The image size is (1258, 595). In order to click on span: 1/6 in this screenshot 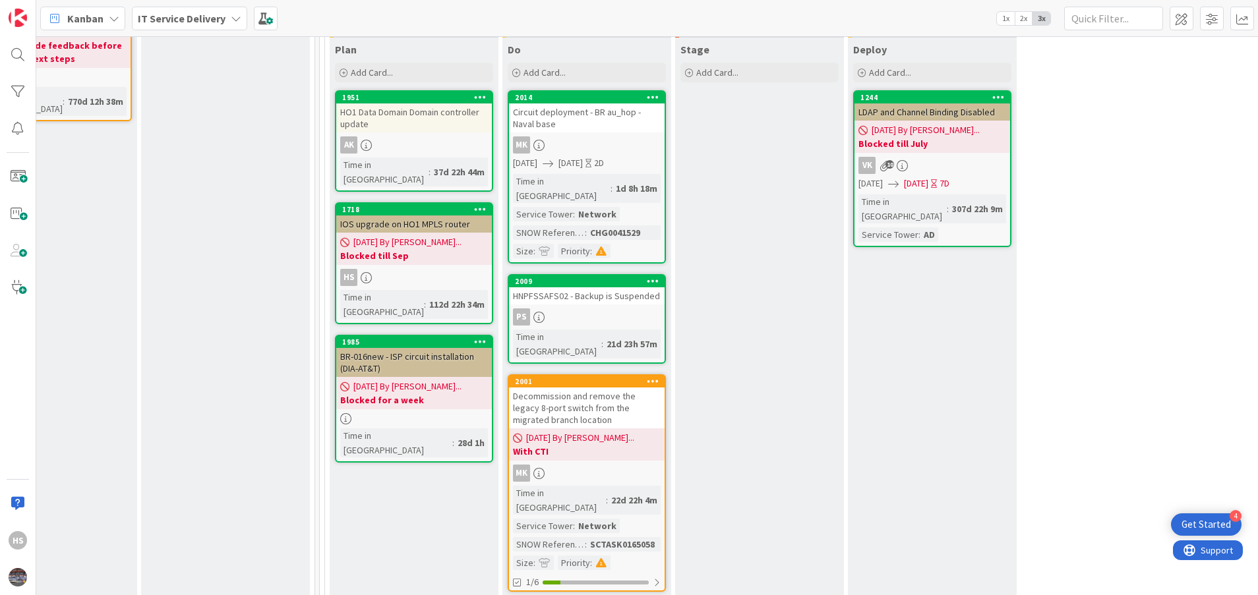, I will do `click(532, 582)`.